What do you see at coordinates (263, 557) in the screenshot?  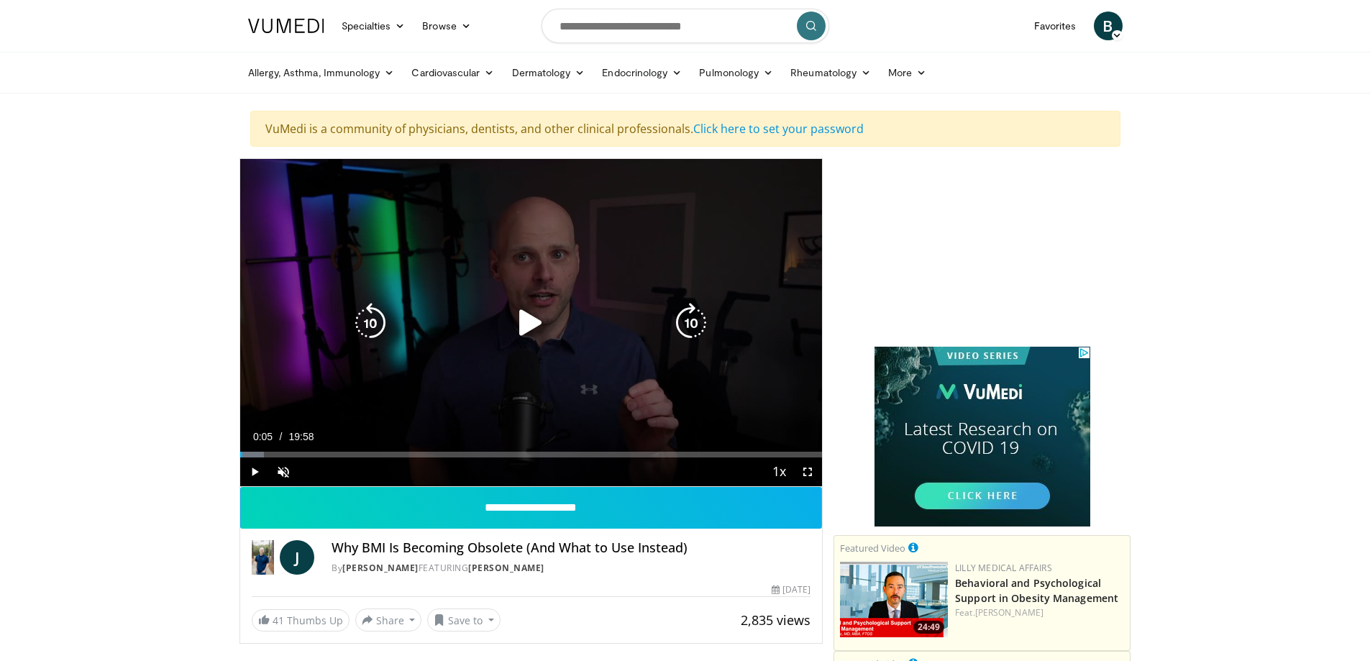 I see `img: Dr. Jordan Rennicke` at bounding box center [263, 557].